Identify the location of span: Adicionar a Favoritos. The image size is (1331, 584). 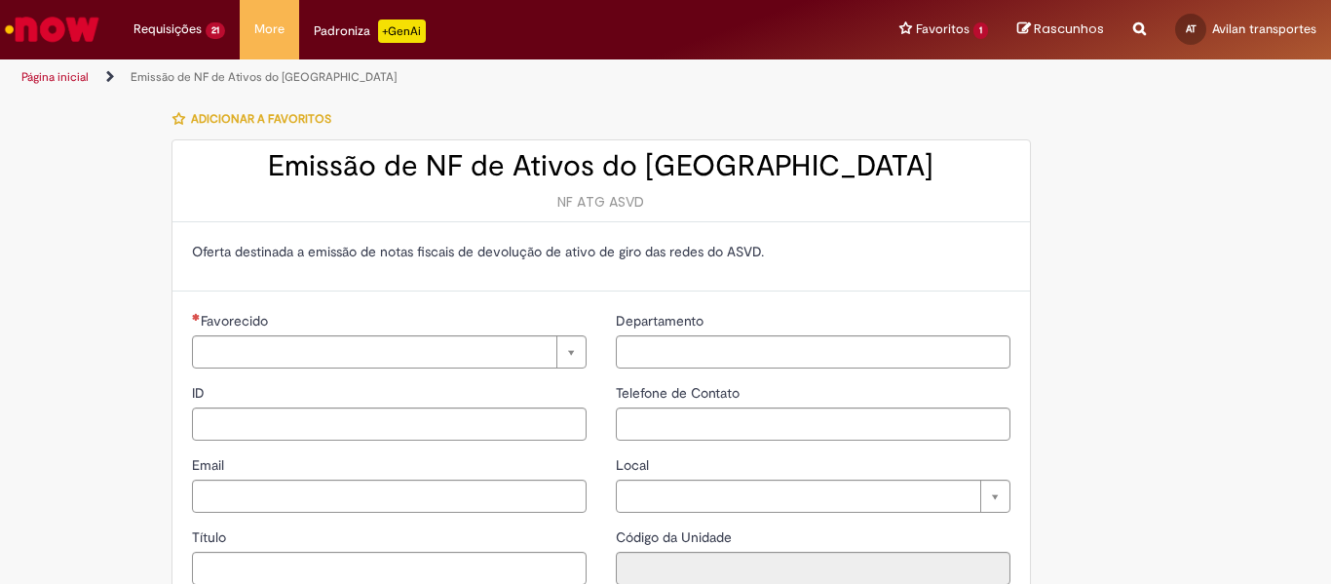
(261, 119).